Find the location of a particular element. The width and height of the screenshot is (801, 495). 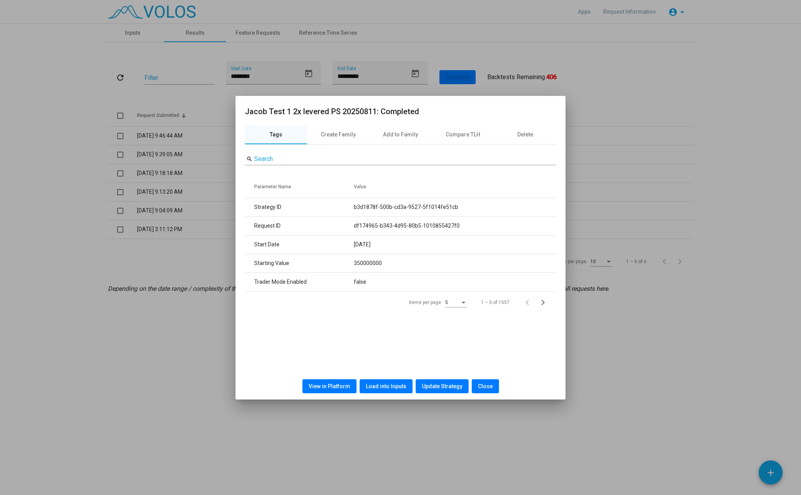

td: Starting Value is located at coordinates (299, 263).